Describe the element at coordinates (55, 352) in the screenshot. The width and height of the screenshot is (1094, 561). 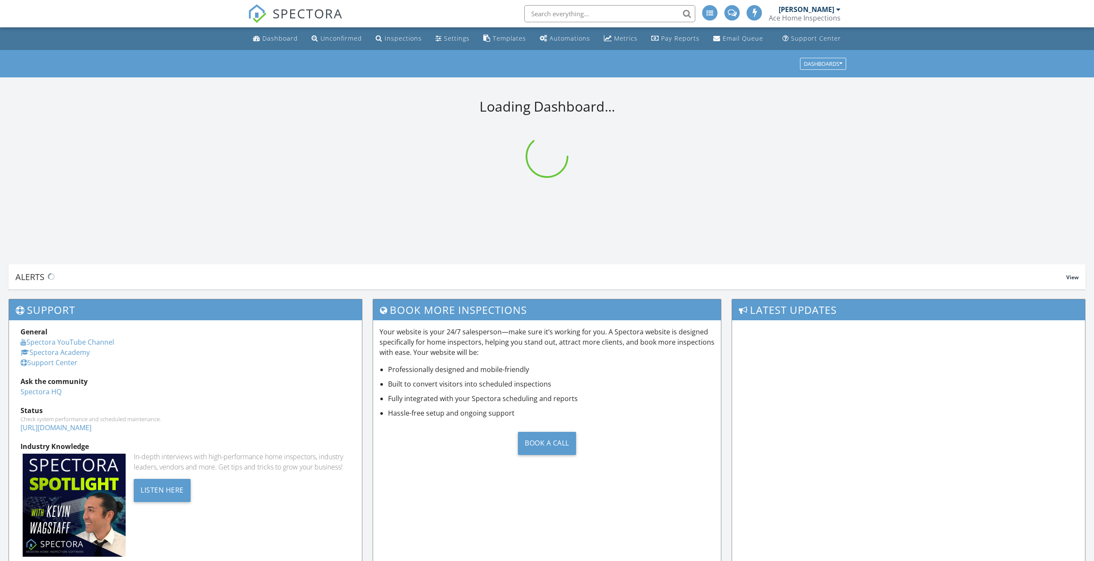
I see `a: Spectora Academy` at that location.